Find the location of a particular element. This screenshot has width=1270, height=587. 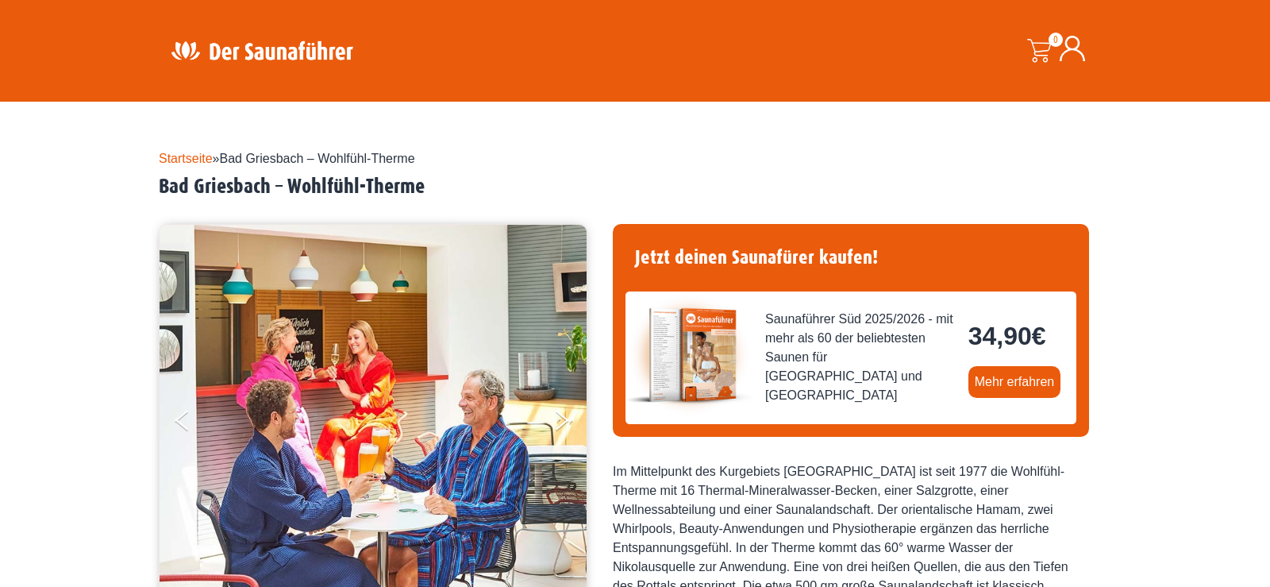

a: Startseite is located at coordinates (186, 158).